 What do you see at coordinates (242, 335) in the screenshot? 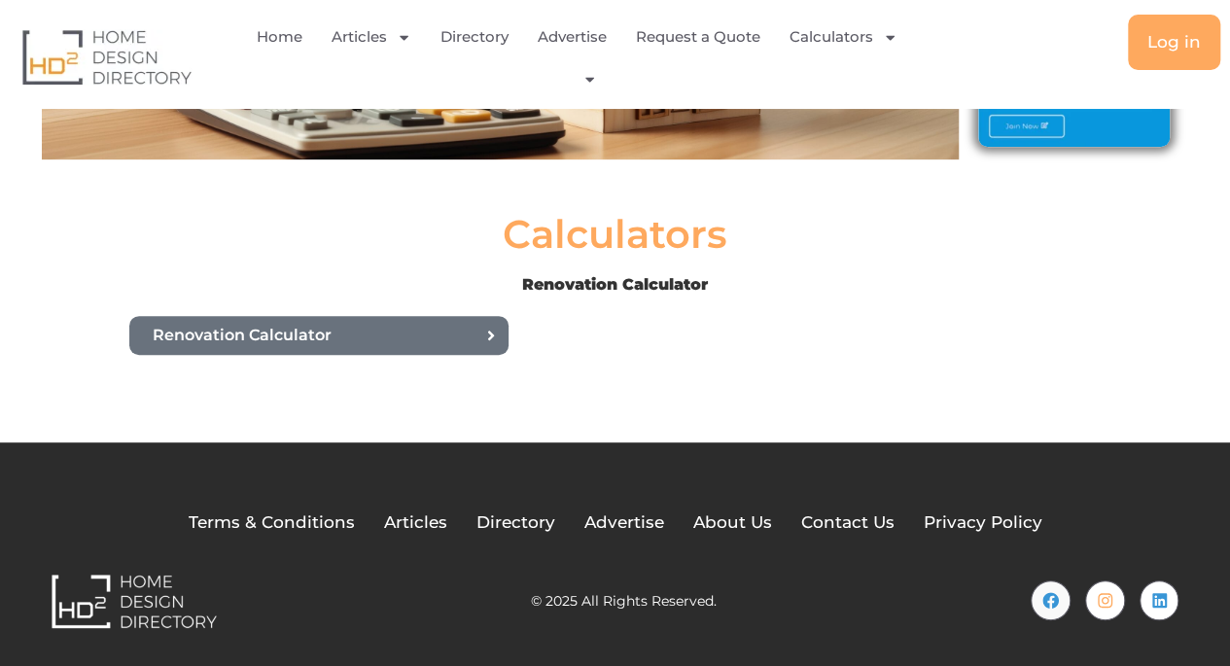
I see `span: Renovation Calculator` at bounding box center [242, 335].